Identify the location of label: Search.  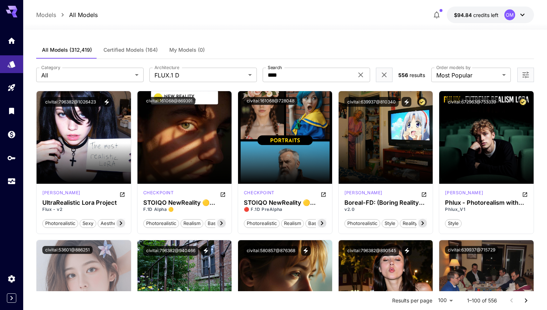
(275, 67).